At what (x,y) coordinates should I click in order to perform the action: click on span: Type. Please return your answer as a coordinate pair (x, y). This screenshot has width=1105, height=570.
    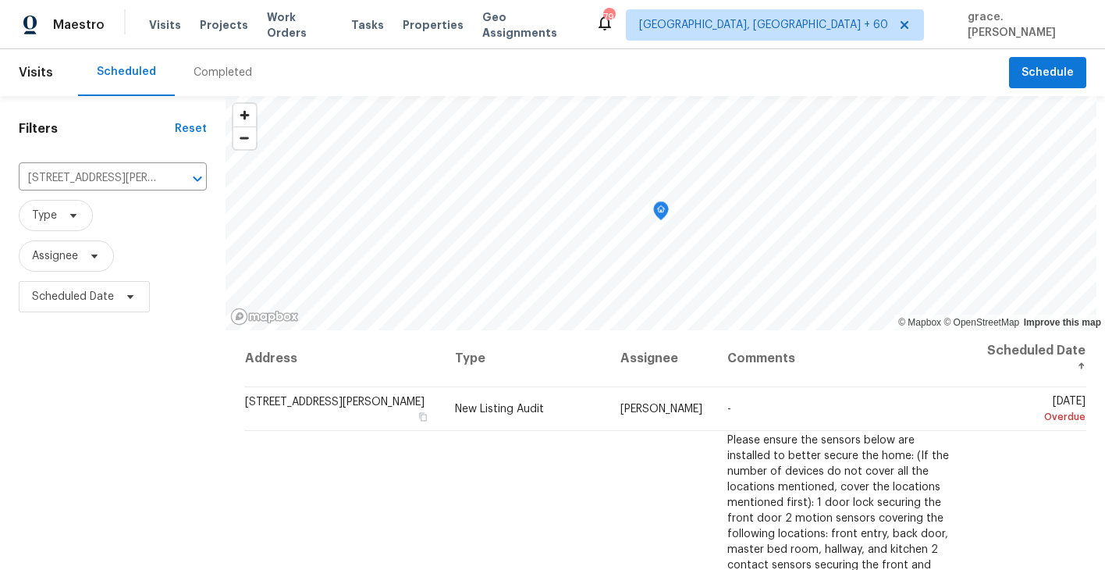
    Looking at the image, I should click on (44, 215).